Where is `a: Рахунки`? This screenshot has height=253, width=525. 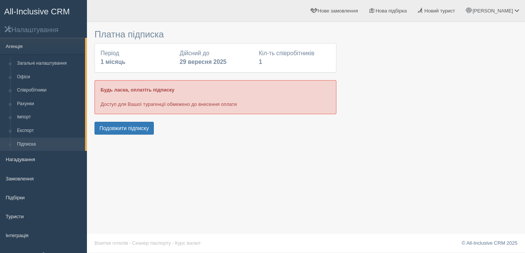 a: Рахунки is located at coordinates (49, 104).